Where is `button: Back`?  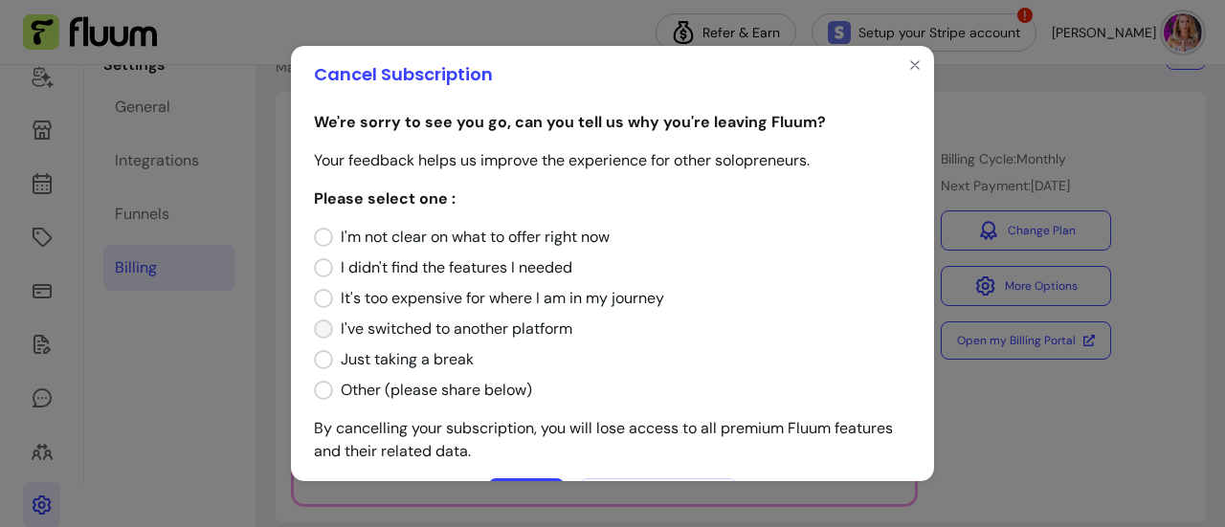
button: Back is located at coordinates (526, 501).